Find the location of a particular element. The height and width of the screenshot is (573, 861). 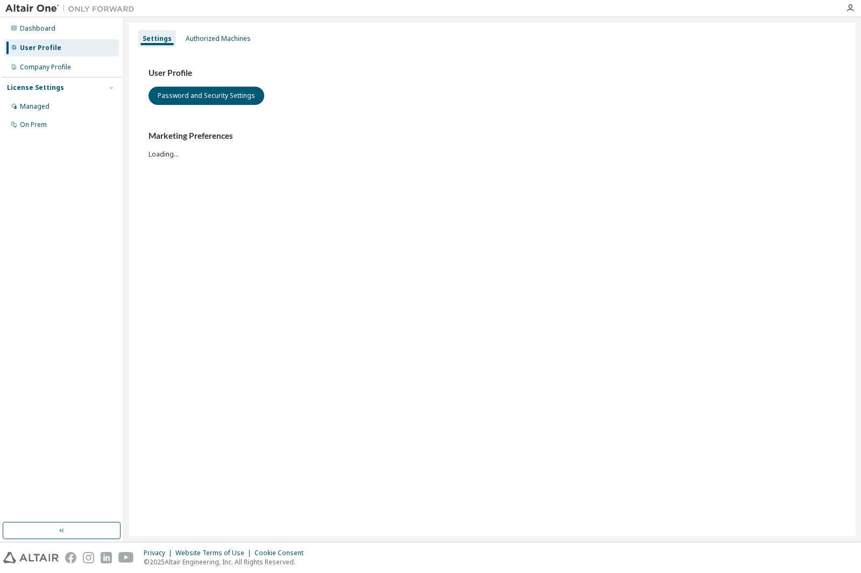

div: Website Terms of Use is located at coordinates (215, 553).